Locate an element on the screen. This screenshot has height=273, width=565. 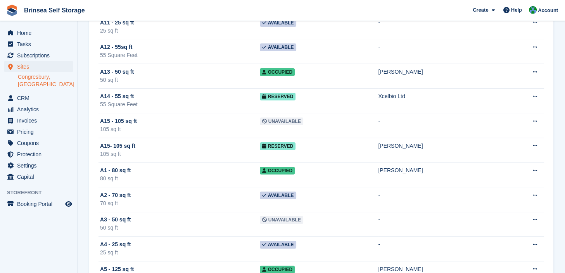
span: Analytics is located at coordinates (40, 109).